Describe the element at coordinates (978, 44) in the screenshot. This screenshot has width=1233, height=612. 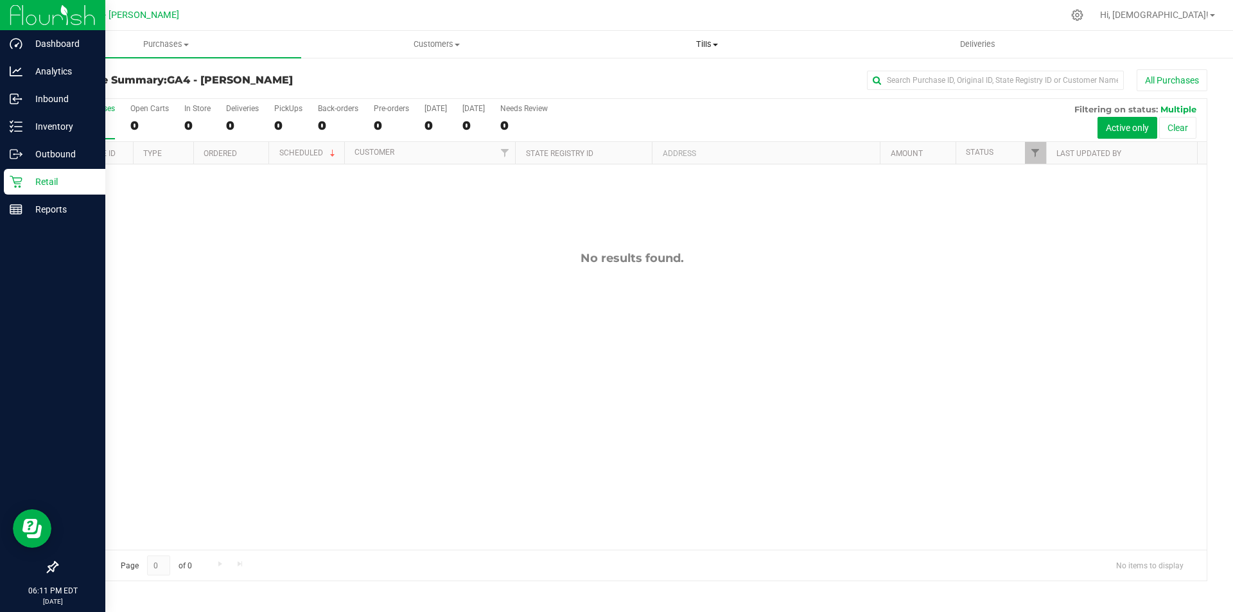
I see `span: Deliveries` at that location.